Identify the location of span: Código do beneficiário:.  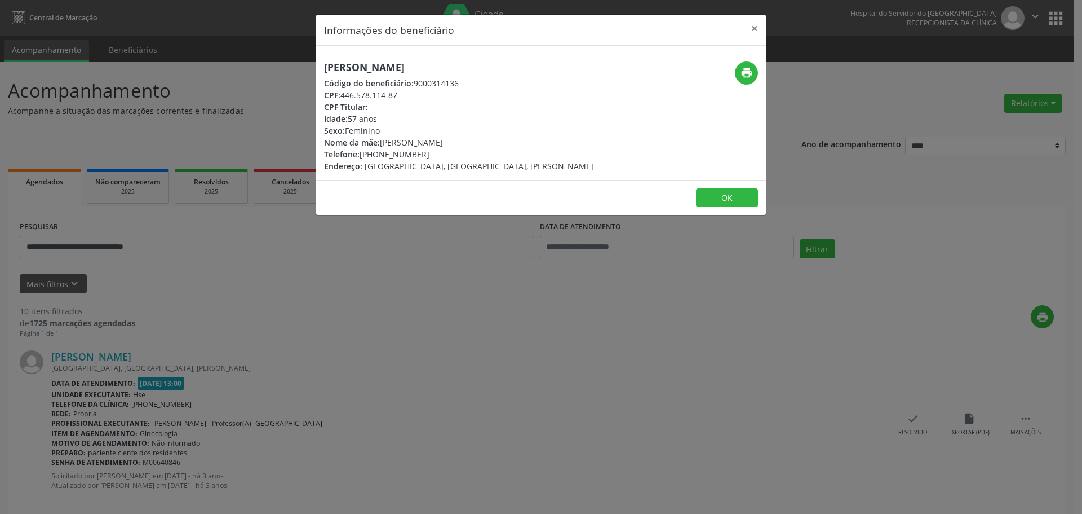
(369, 83).